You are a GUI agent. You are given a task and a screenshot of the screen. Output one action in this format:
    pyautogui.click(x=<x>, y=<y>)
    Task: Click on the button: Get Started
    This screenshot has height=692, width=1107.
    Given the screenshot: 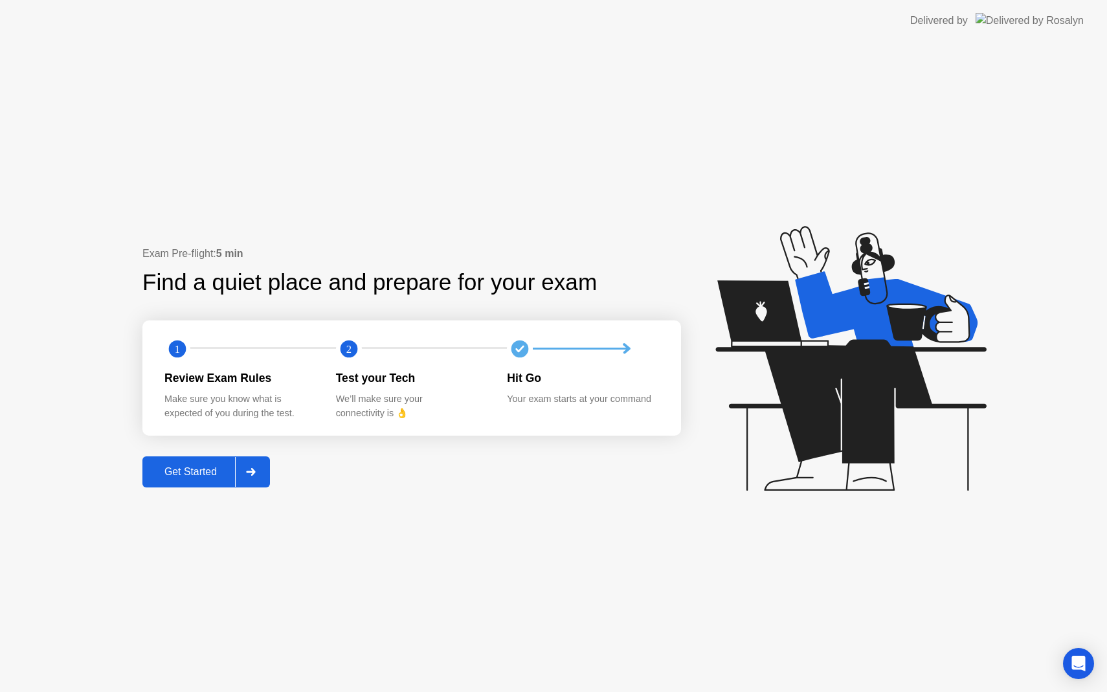 What is the action you would take?
    pyautogui.click(x=206, y=472)
    